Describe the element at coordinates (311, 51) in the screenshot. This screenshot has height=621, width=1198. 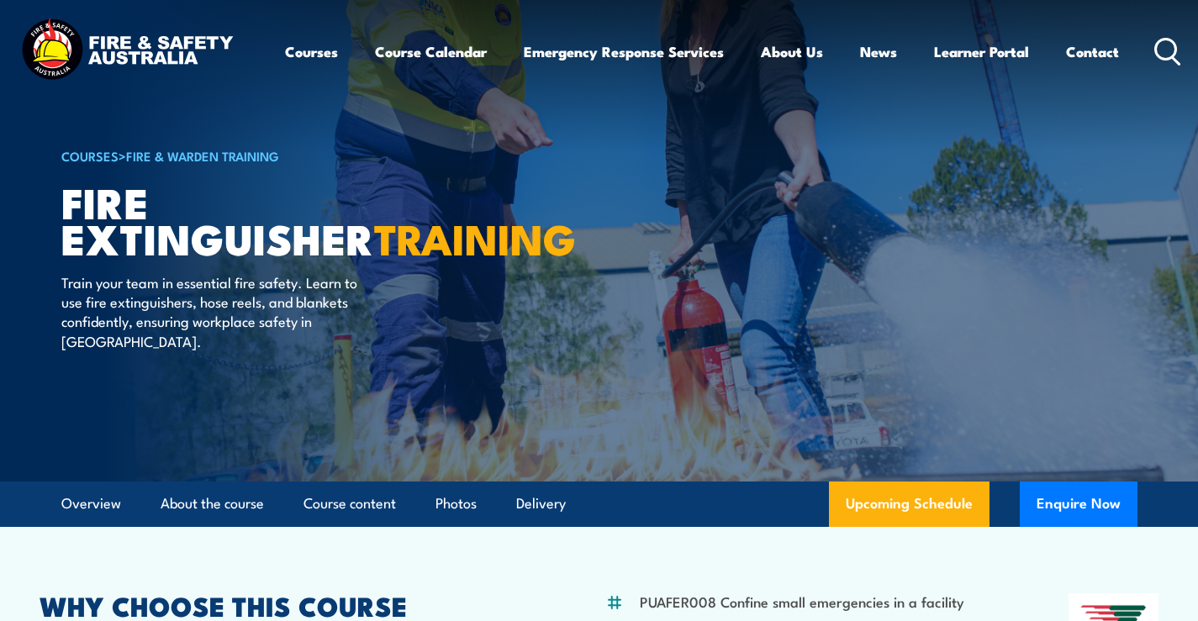
I see `a: Courses` at that location.